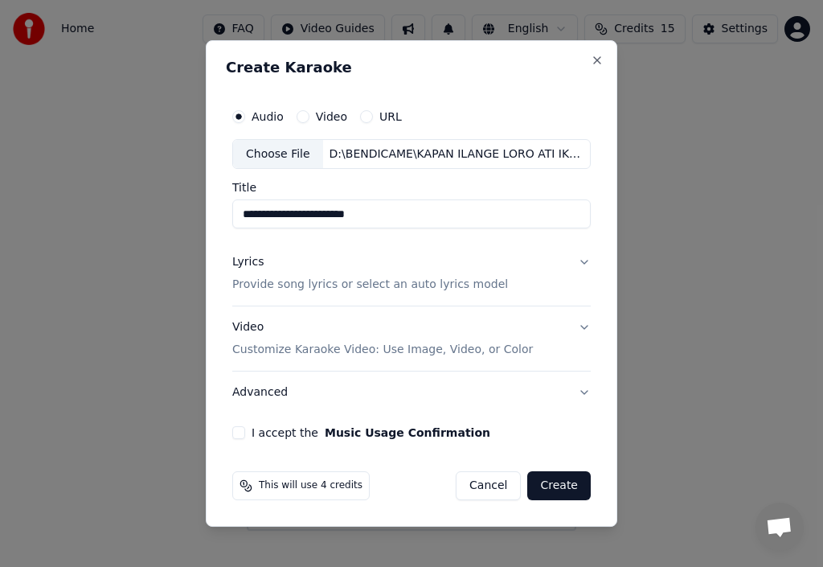 The width and height of the screenshot is (823, 567). Describe the element at coordinates (412, 274) in the screenshot. I see `button: LyricsProvide song lyrics or select an auto lyrics model` at that location.